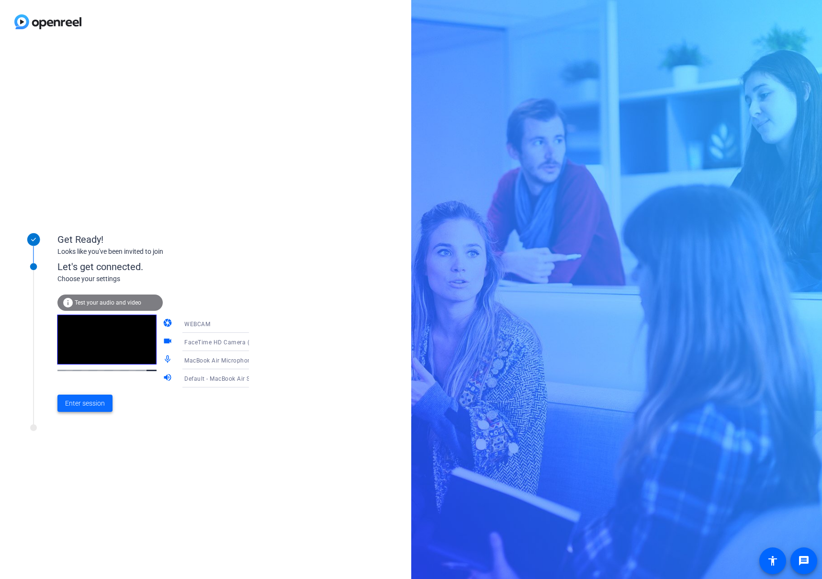 This screenshot has width=822, height=579. Describe the element at coordinates (241, 378) in the screenshot. I see `span: Default - MacBook Air Speakers (Built-in)` at that location.